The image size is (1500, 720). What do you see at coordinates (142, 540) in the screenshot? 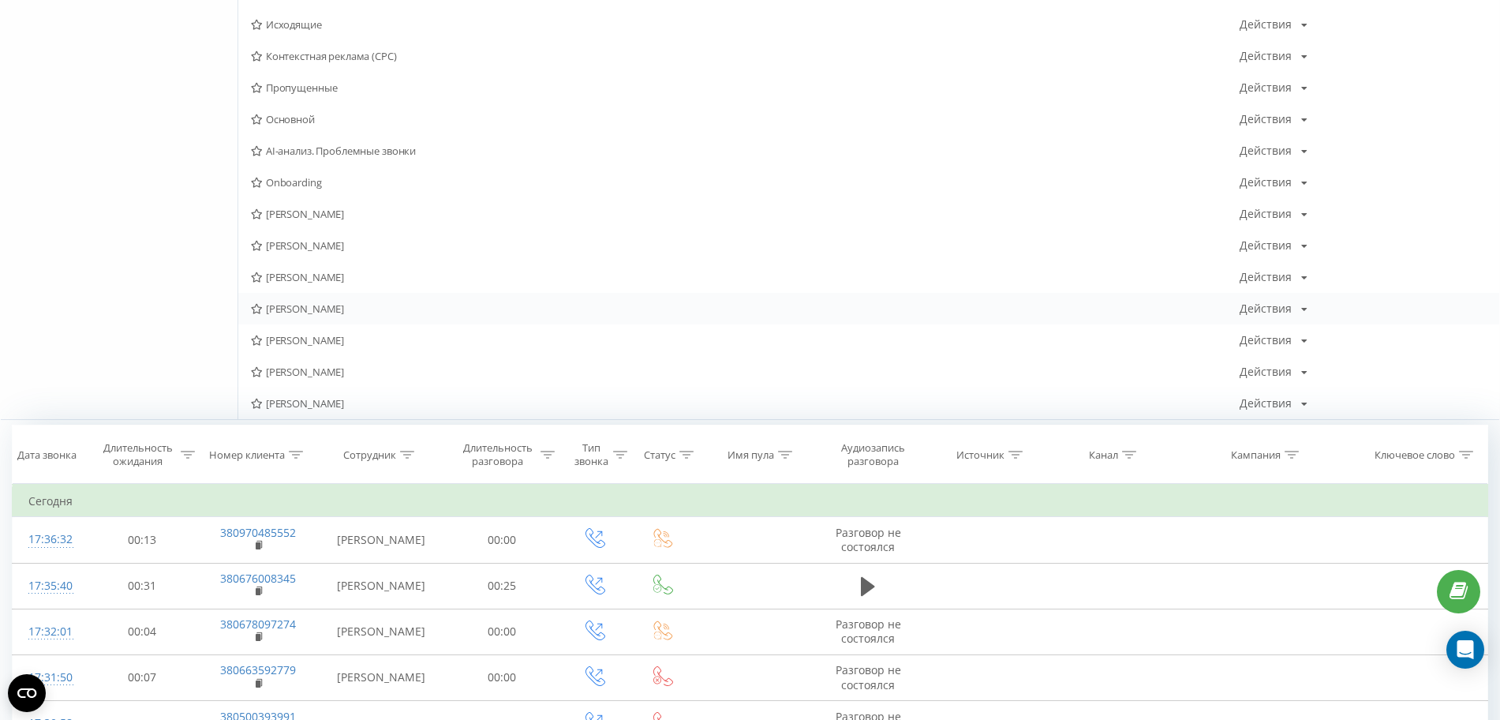
I see `td: 00:13` at bounding box center [142, 540].